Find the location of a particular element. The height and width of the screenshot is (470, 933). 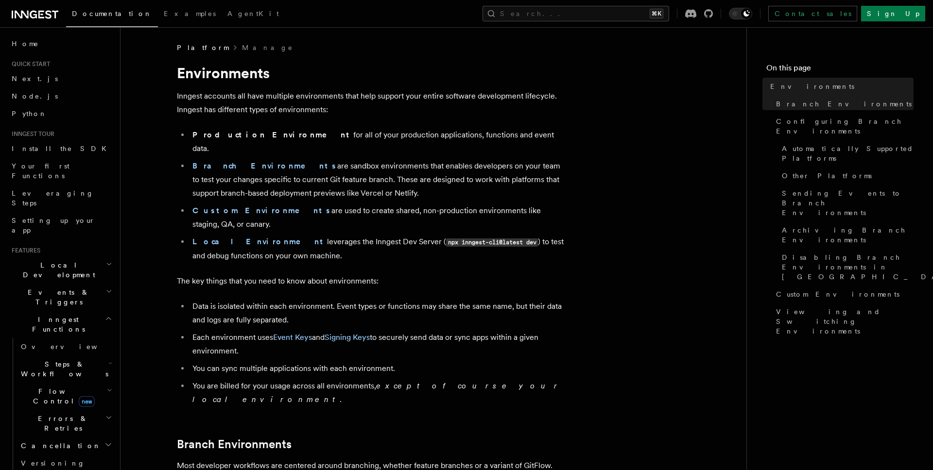

a: Event Keys is located at coordinates (293, 337).